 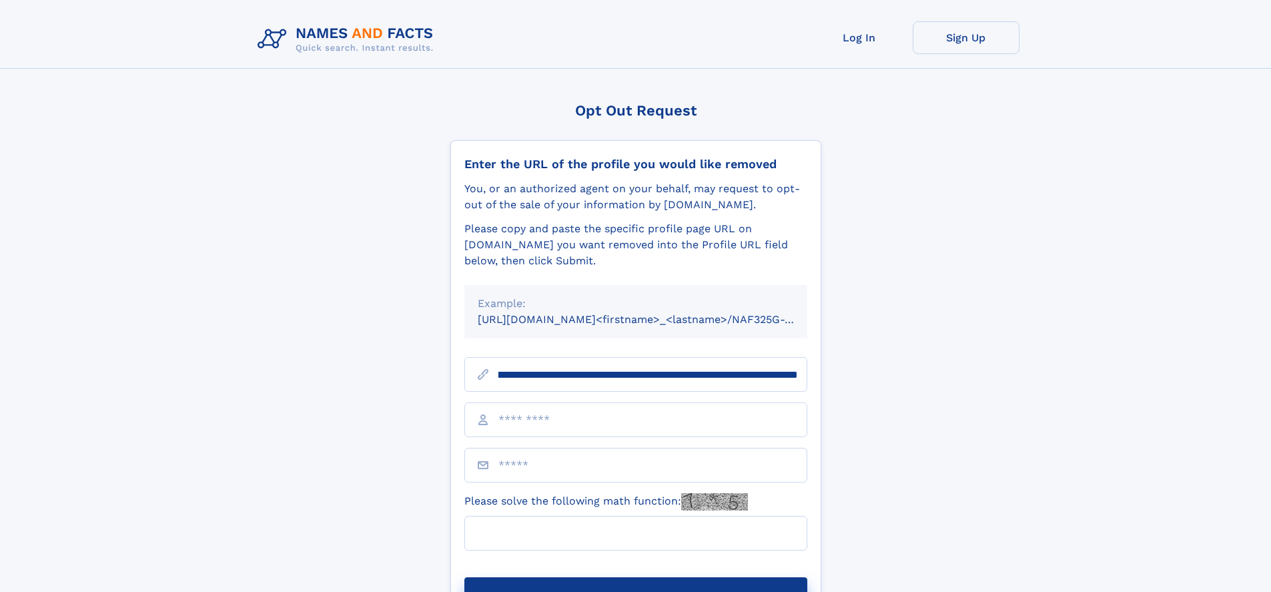 What do you see at coordinates (859, 37) in the screenshot?
I see `a: Log In` at bounding box center [859, 37].